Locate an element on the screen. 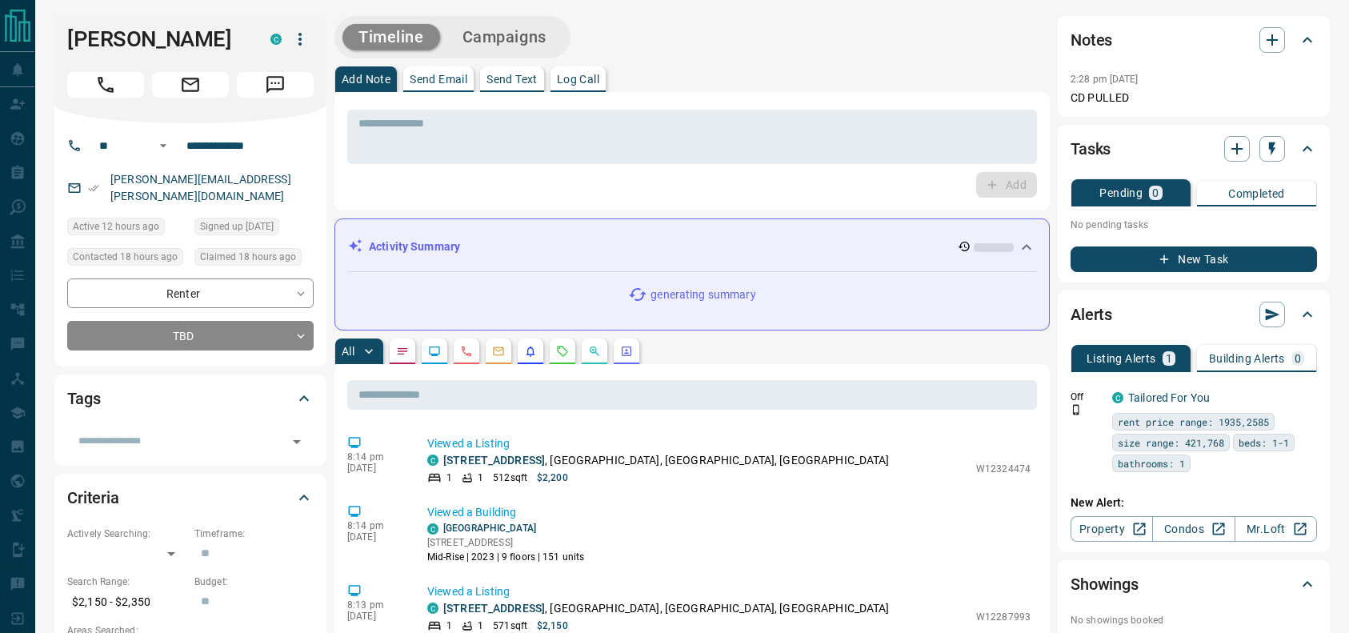  h2: Tasks is located at coordinates (1090, 149).